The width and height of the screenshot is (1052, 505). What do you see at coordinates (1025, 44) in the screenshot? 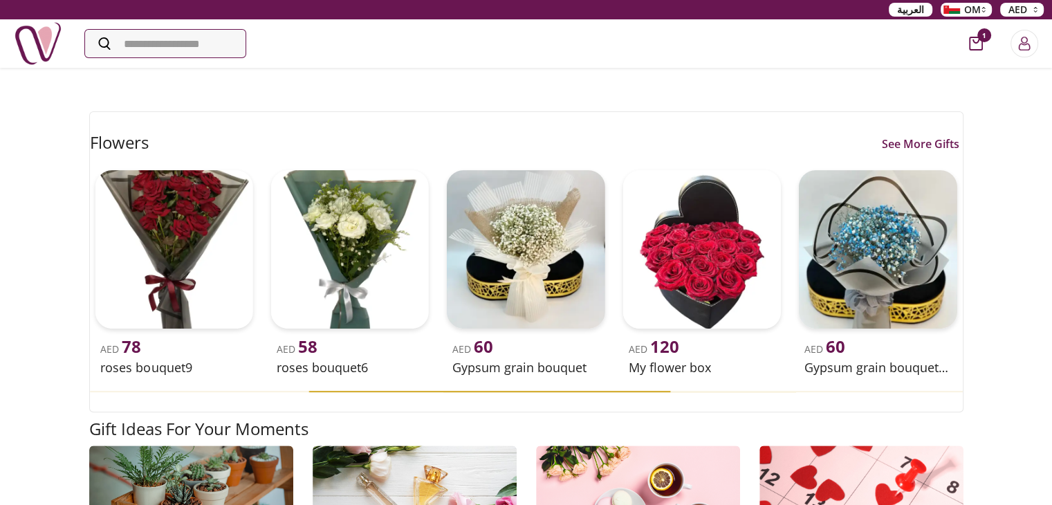
I see `button: Login` at bounding box center [1025, 44].